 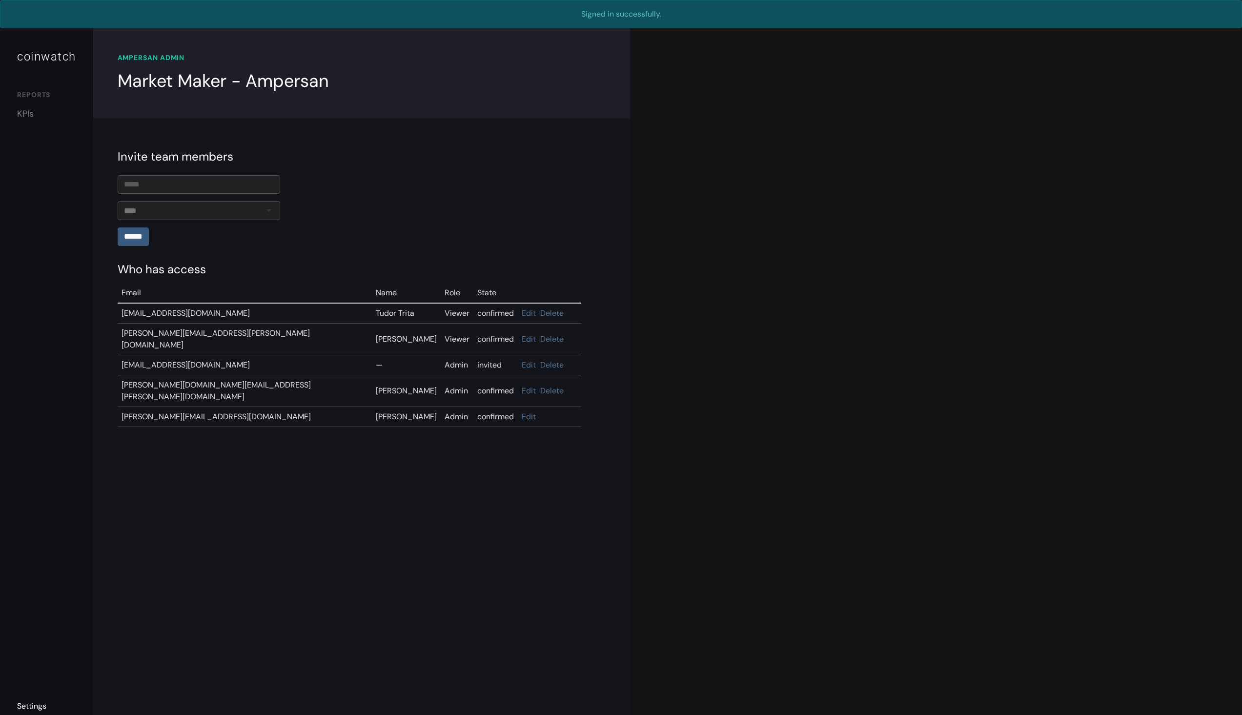 I want to click on div: coinwatch, so click(x=46, y=57).